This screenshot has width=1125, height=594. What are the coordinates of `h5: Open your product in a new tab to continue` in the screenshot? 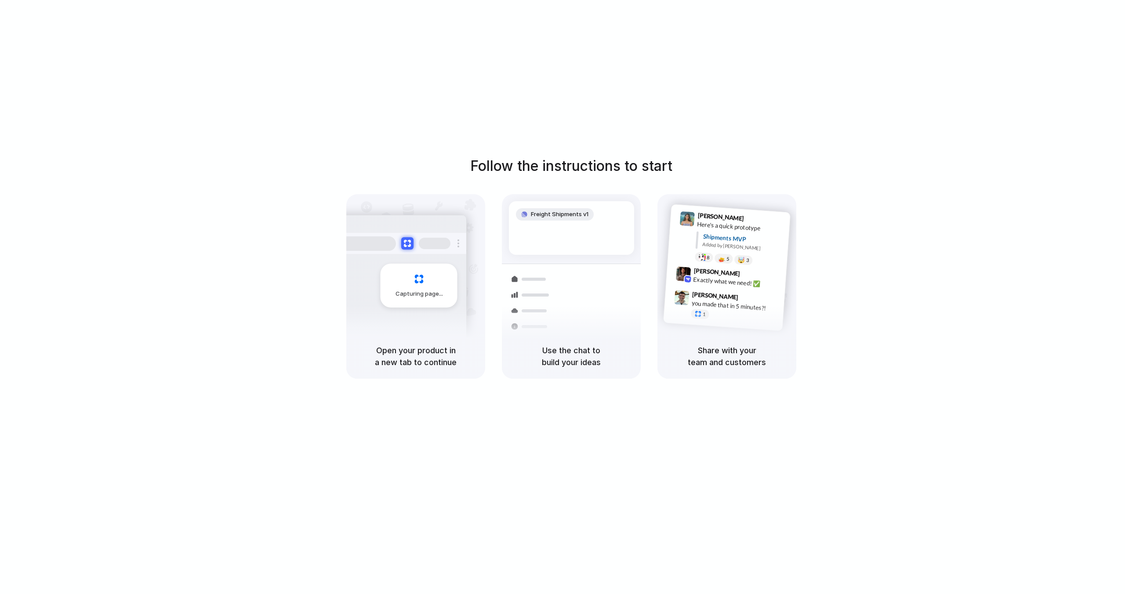 It's located at (416, 356).